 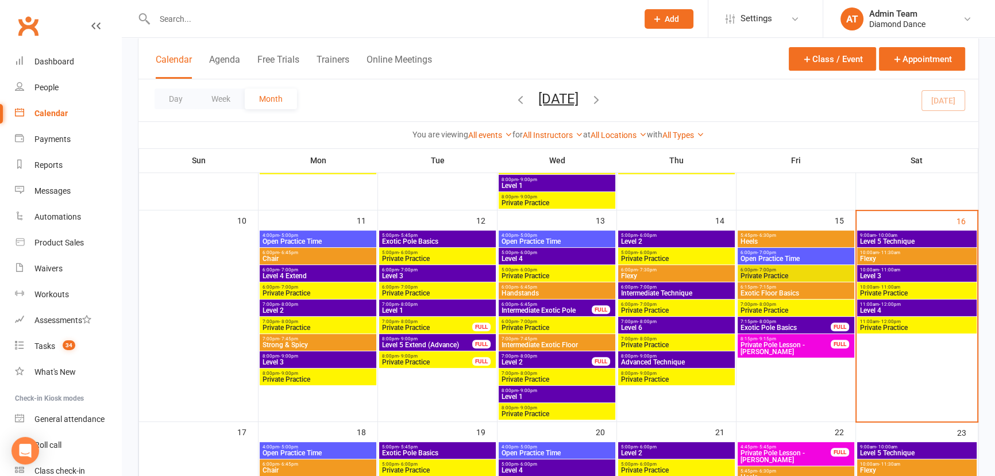 I want to click on a: Roll call, so click(x=68, y=445).